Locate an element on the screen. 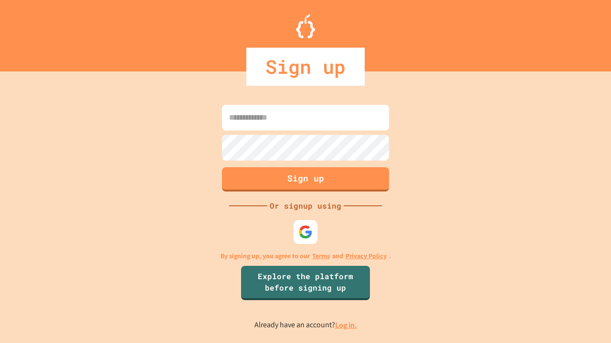 The height and width of the screenshot is (343, 611). img: Logo.svg is located at coordinates (305, 26).